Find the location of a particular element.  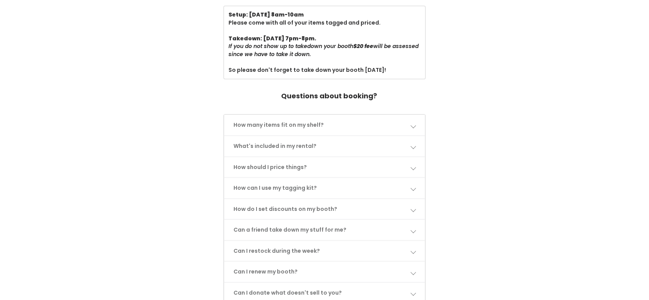

a: What's included in my rental? is located at coordinates (325, 146).